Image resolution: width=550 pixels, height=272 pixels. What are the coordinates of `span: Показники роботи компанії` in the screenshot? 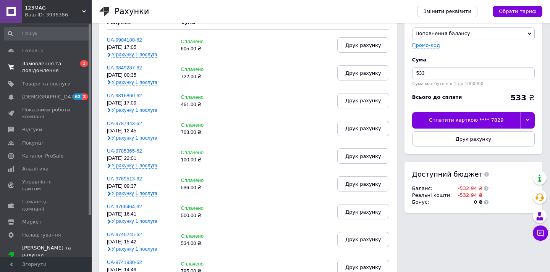 It's located at (46, 113).